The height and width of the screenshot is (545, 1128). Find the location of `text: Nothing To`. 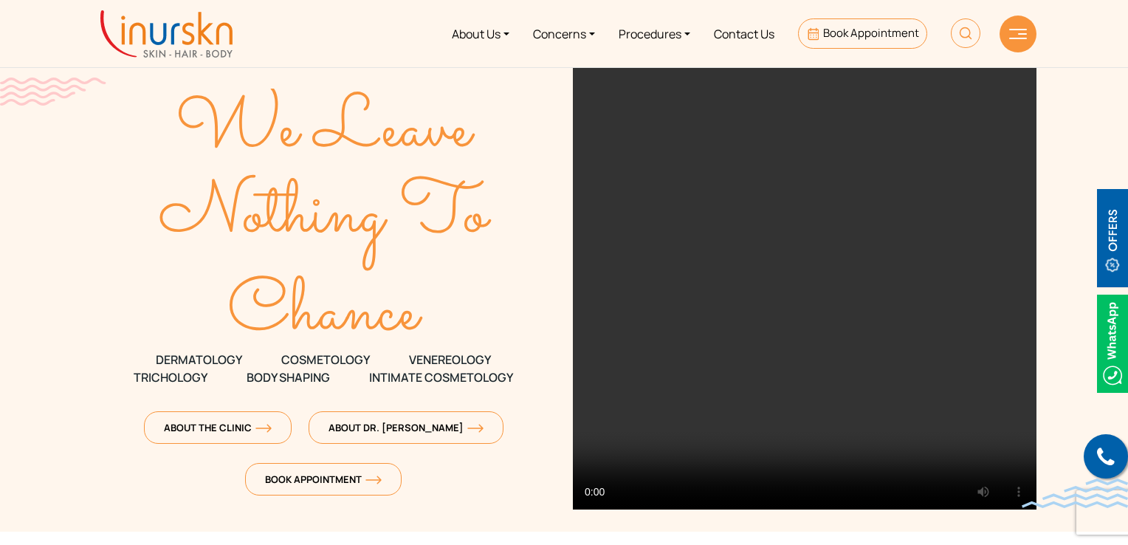

text: Nothing To is located at coordinates (325, 215).